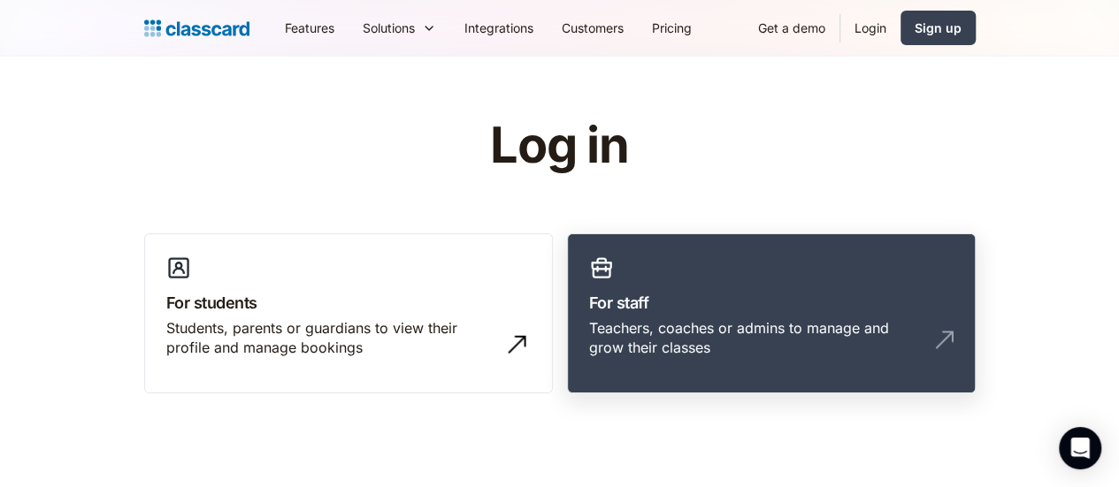  I want to click on a: Sign up, so click(937, 27).